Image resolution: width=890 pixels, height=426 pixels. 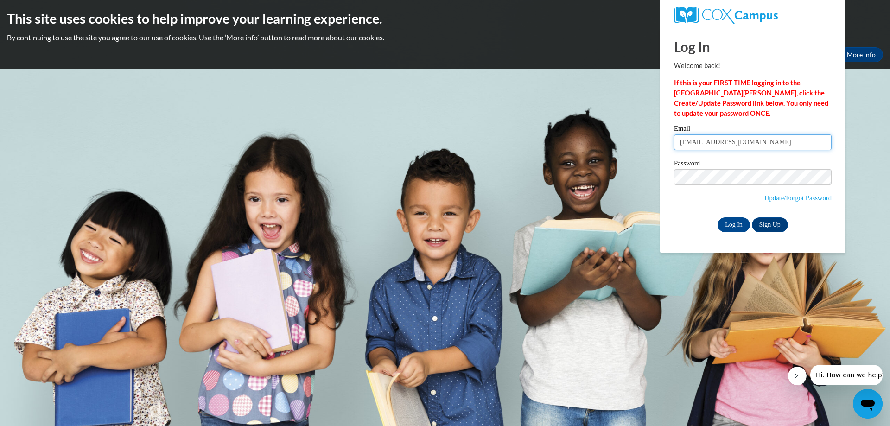 I want to click on a: COX Campus, so click(x=753, y=15).